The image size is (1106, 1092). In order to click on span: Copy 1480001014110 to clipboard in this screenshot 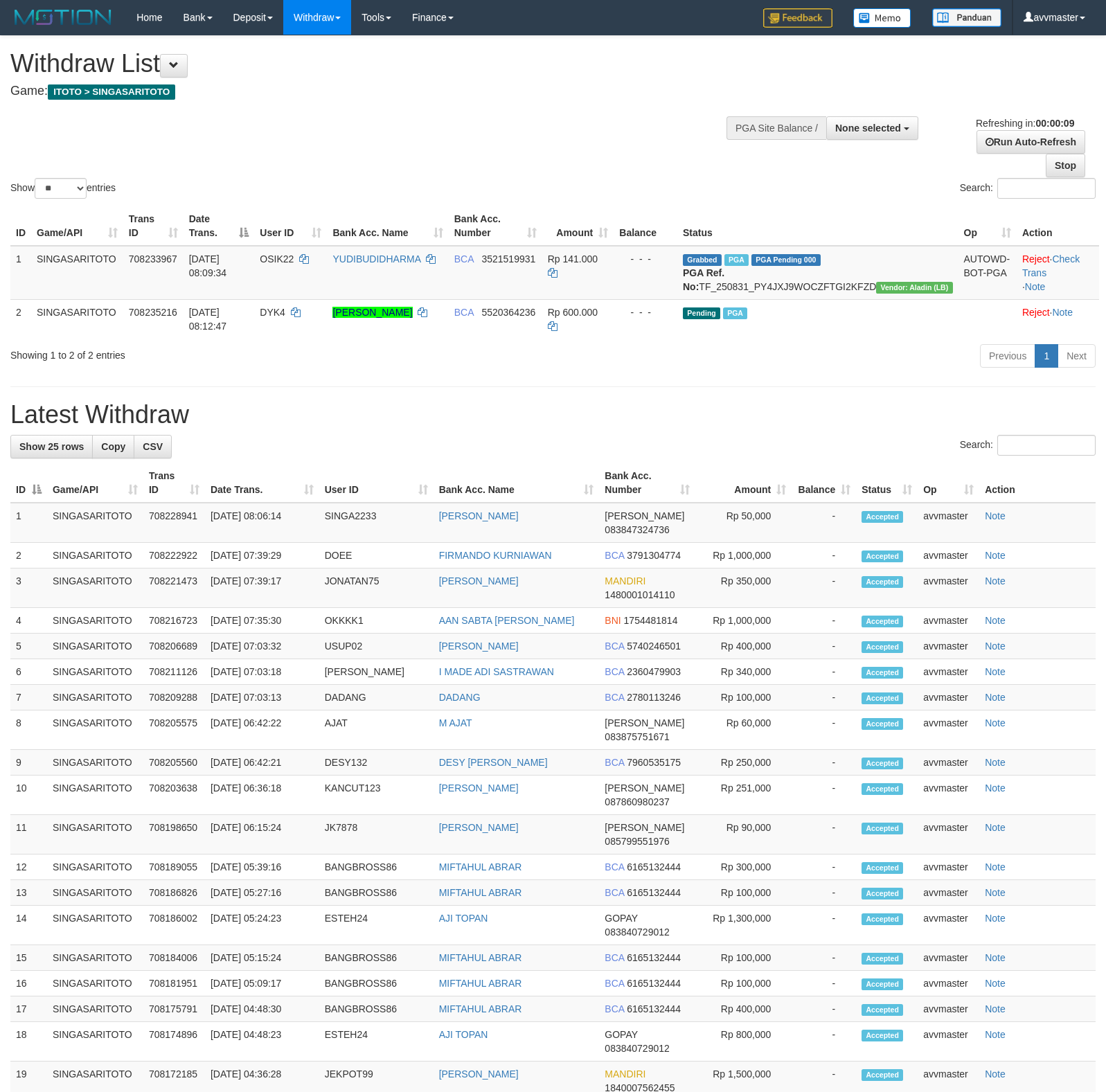, I will do `click(640, 595)`.